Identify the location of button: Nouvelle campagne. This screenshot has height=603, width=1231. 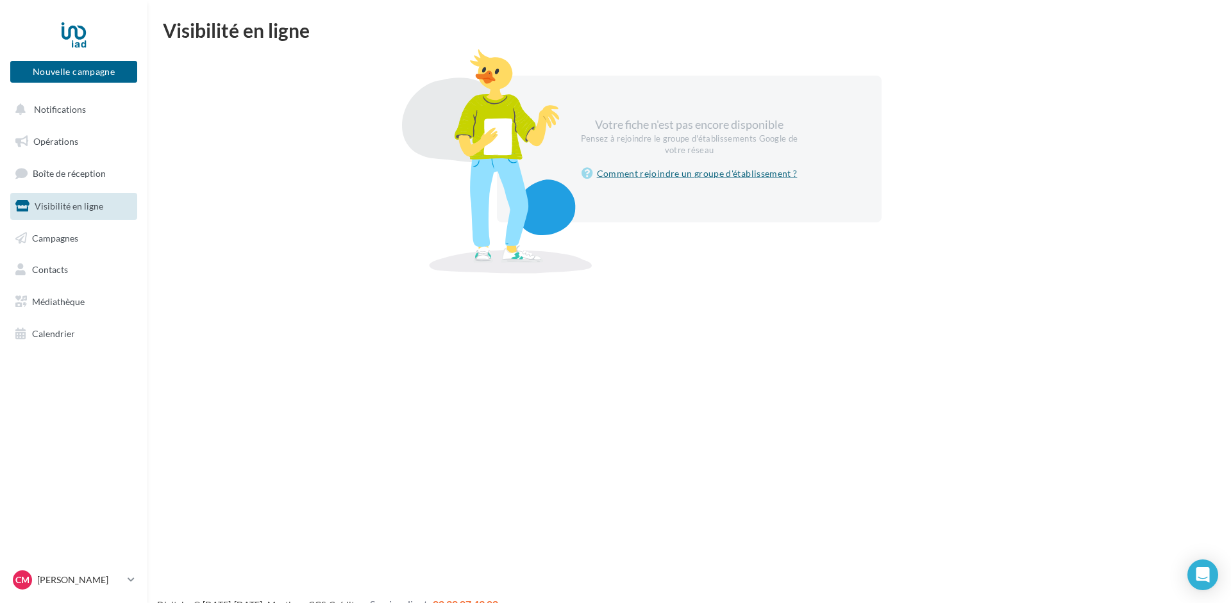
(74, 72).